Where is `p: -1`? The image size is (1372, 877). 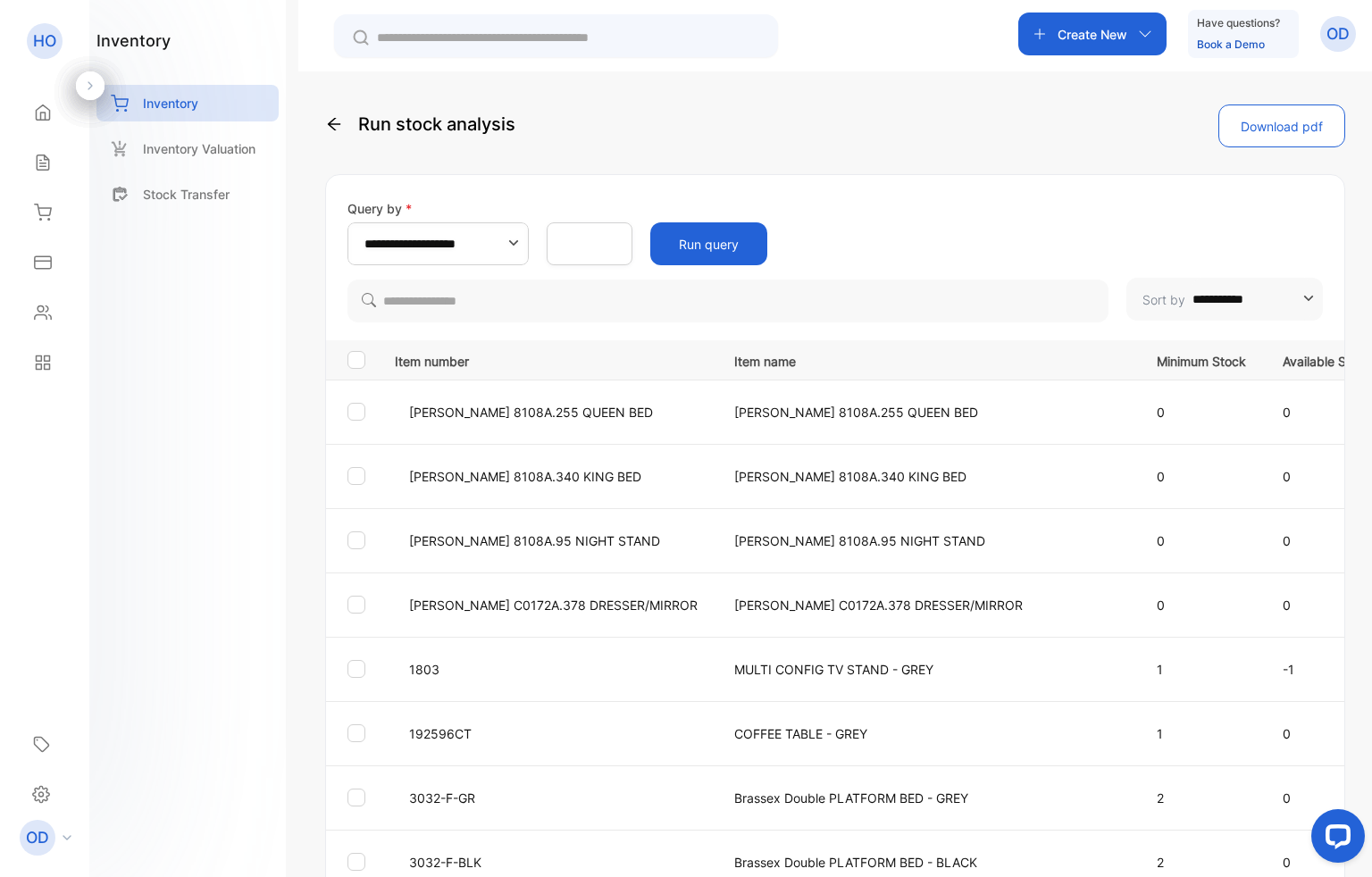
p: -1 is located at coordinates (1327, 669).